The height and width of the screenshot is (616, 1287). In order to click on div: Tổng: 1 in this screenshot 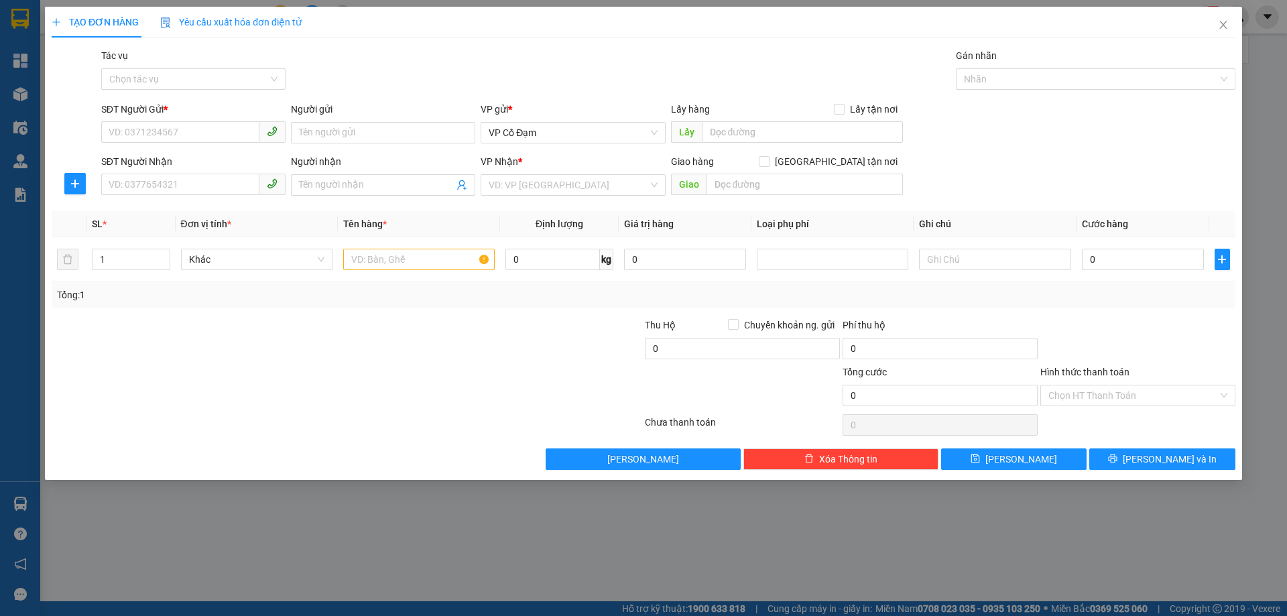, I will do `click(277, 295)`.